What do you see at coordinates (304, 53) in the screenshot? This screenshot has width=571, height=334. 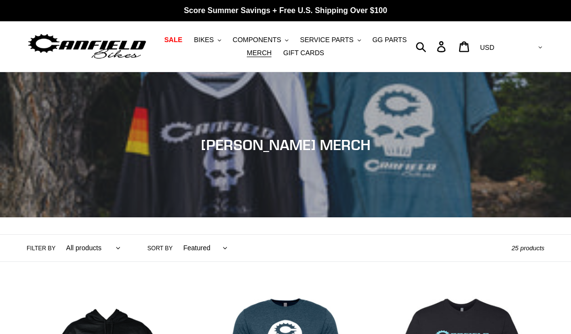 I see `span: GIFT CARDS` at bounding box center [304, 53].